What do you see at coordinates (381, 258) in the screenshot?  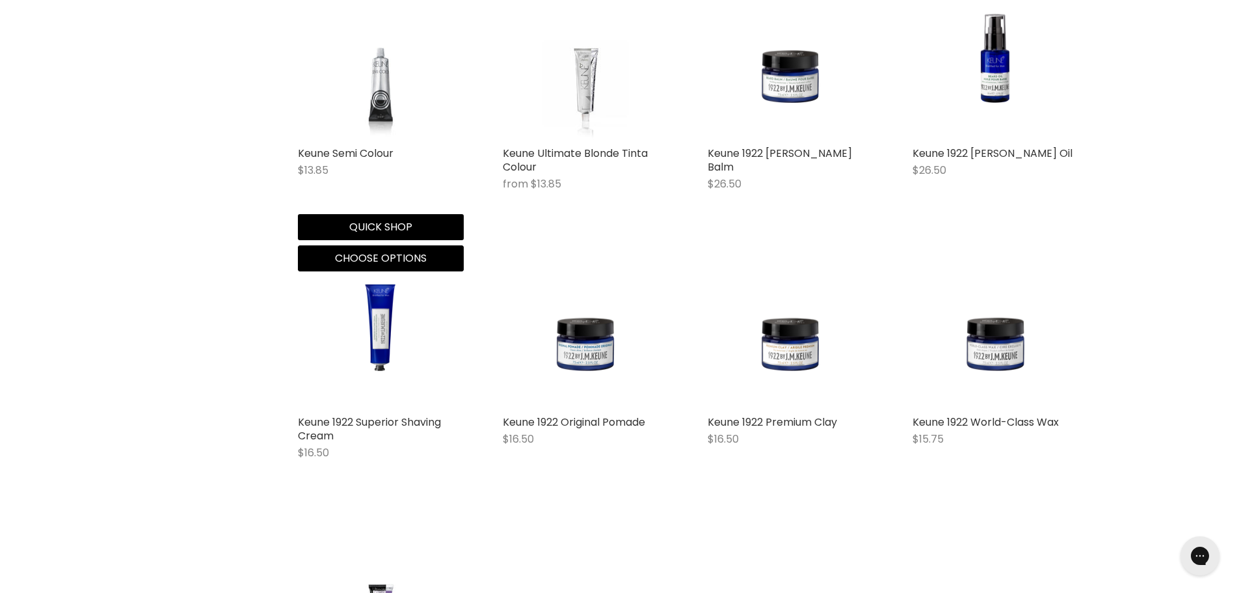 I see `button: Choose options` at bounding box center [381, 258].